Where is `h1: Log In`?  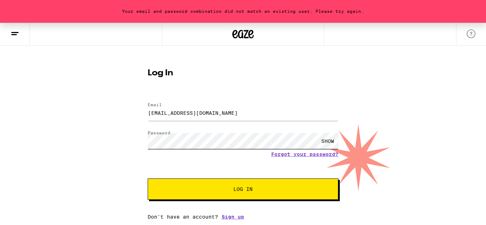 h1: Log In is located at coordinates (243, 73).